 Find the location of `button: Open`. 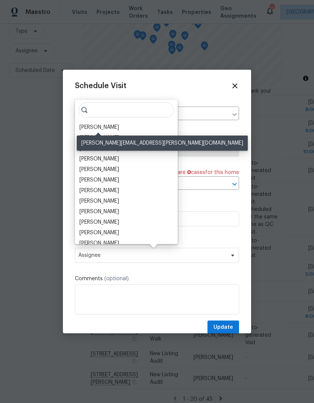

button: Open is located at coordinates (235, 184).